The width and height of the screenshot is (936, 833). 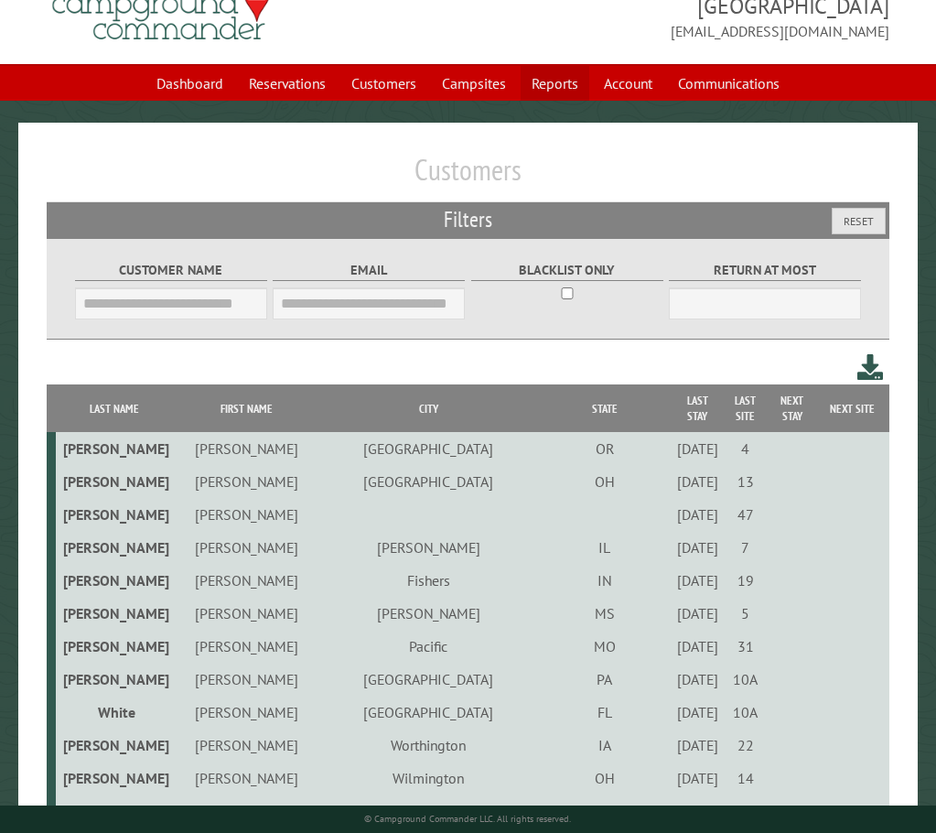 I want to click on th: Last Stay, so click(x=697, y=408).